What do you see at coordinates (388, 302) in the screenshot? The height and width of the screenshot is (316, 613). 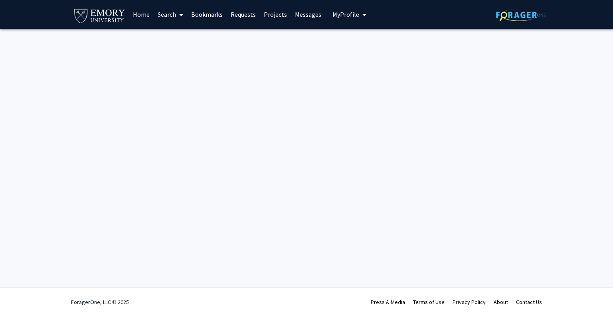 I see `a: Press & Media` at bounding box center [388, 302].